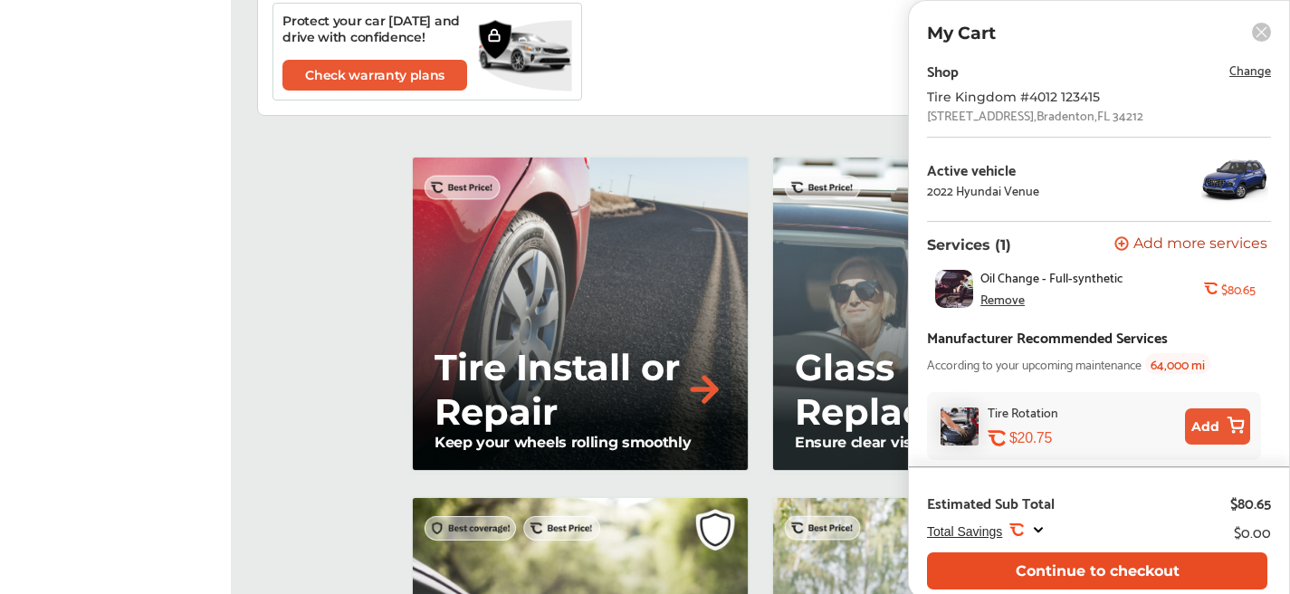 Image resolution: width=1290 pixels, height=594 pixels. Describe the element at coordinates (375, 75) in the screenshot. I see `a: Check warranty plans` at that location.